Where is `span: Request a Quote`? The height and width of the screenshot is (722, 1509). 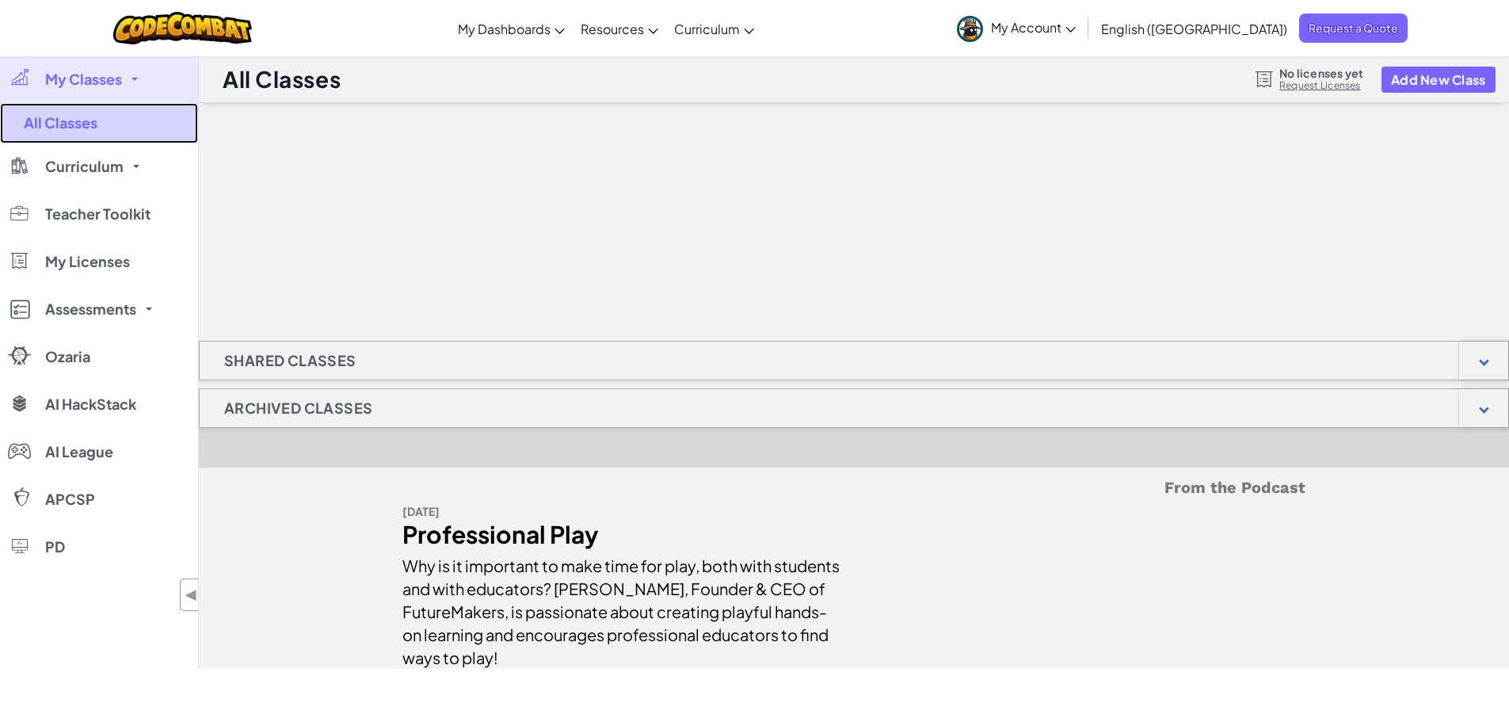 span: Request a Quote is located at coordinates (1353, 28).